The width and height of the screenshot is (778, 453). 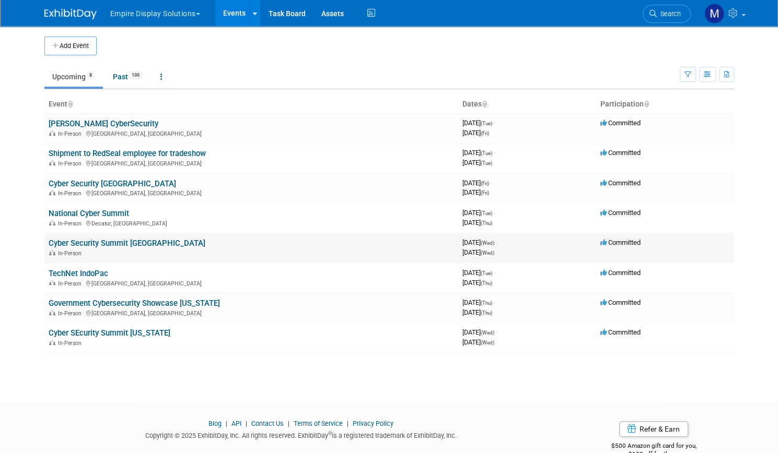 What do you see at coordinates (251, 104) in the screenshot?
I see `th: Event` at bounding box center [251, 104].